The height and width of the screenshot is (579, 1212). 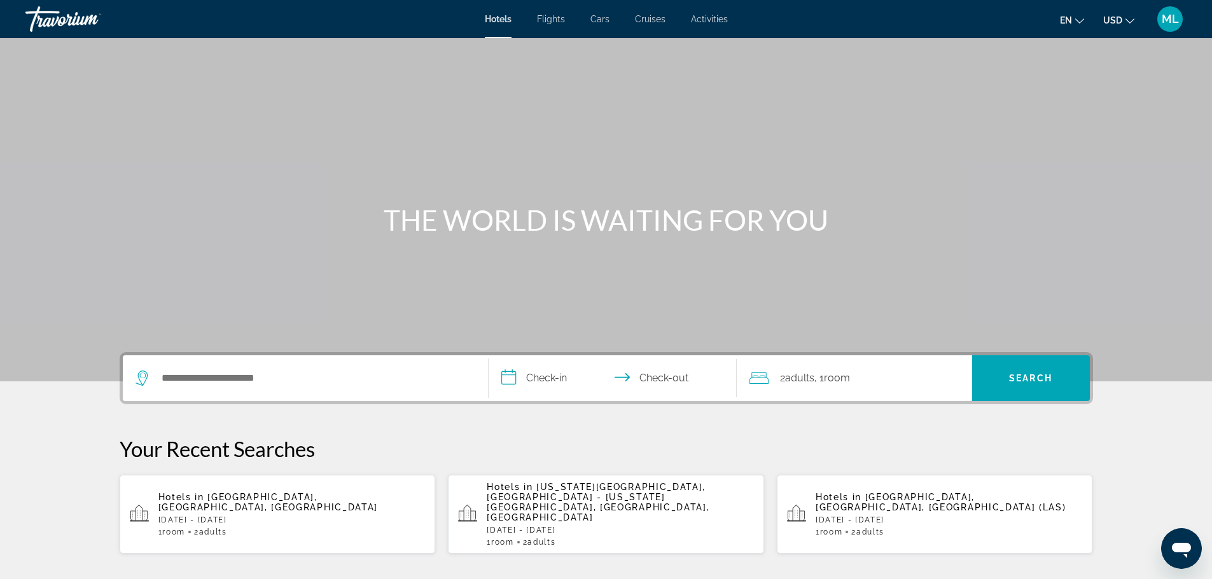 I want to click on button: User Menu, so click(x=1170, y=19).